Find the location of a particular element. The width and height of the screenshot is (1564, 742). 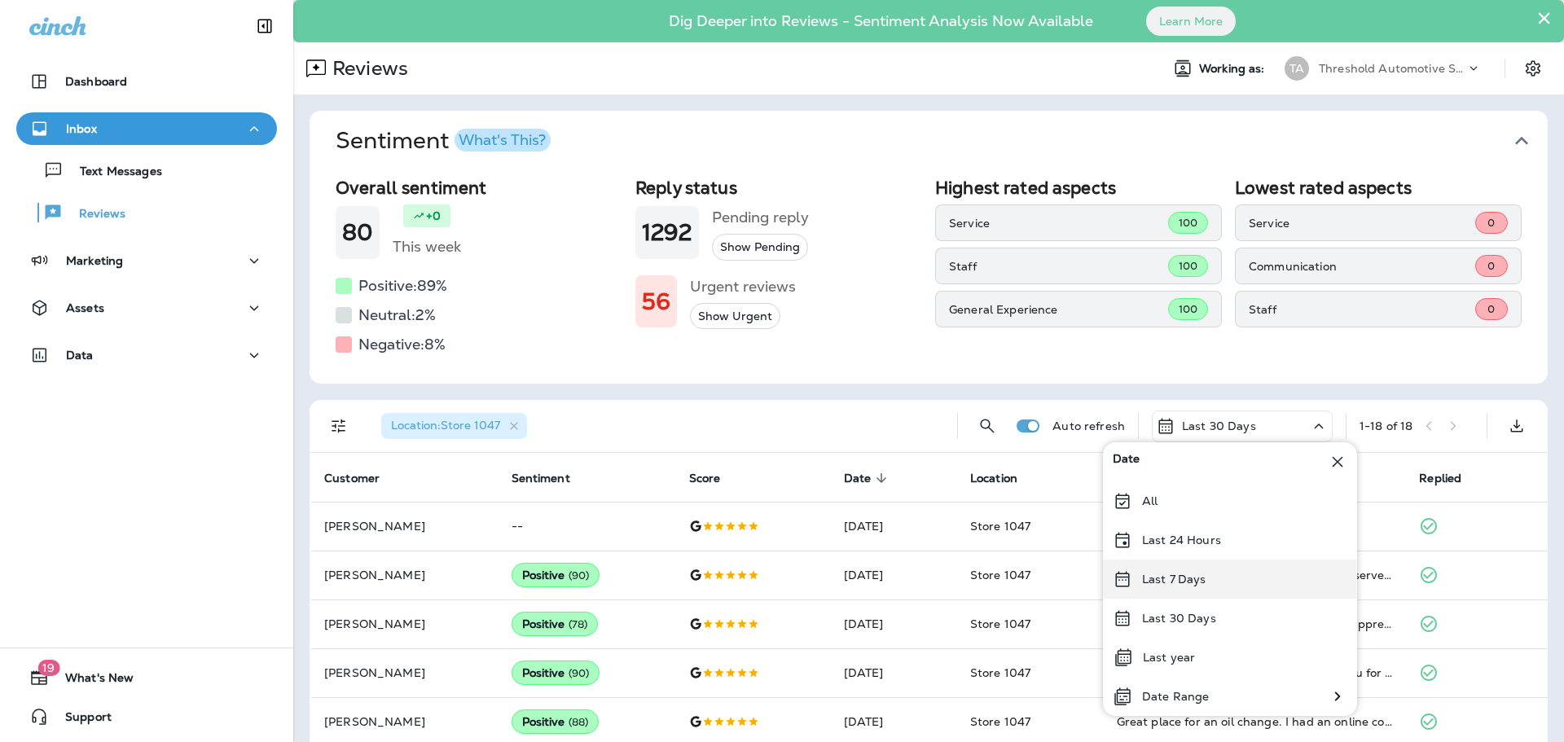

button: Show Urgent is located at coordinates (735, 316).